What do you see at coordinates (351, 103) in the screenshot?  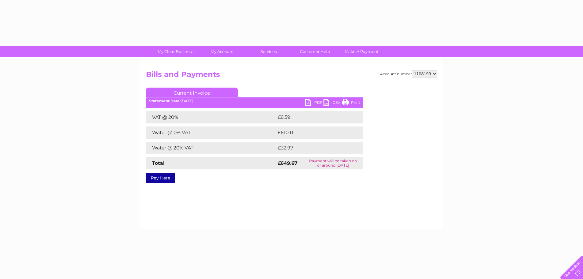 I see `a: Print` at bounding box center [351, 103].